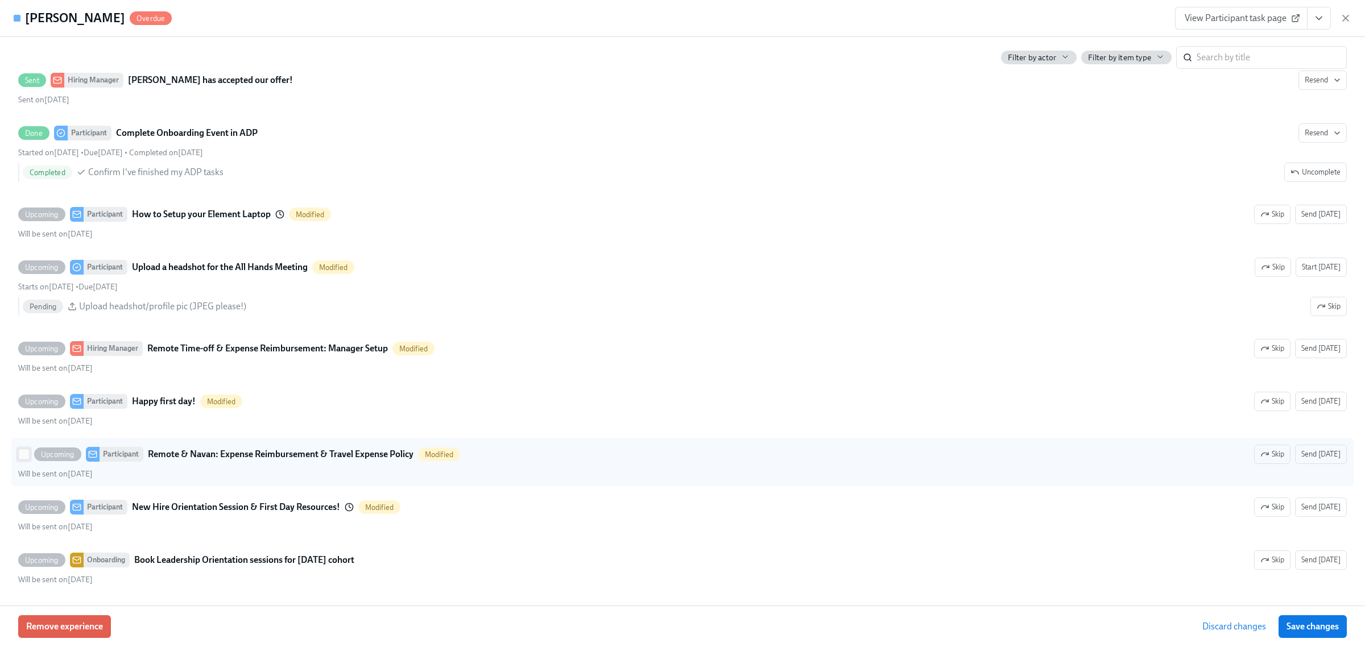 The width and height of the screenshot is (1365, 647). I want to click on button: UpcomingHiring ManagerRemote Time-off & Expense Reimbursement: Manager SetupModifiedSkipWill be s..., so click(1321, 349).